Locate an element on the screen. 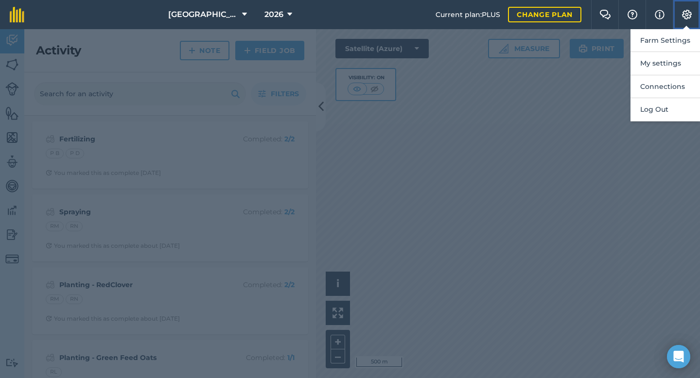  img: A question mark icon is located at coordinates (633, 15).